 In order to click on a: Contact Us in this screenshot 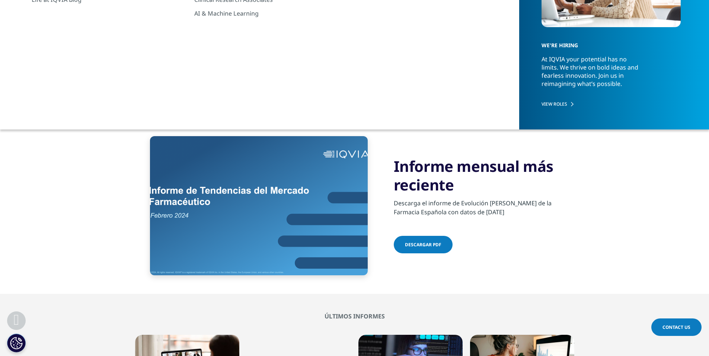, I will do `click(676, 327)`.